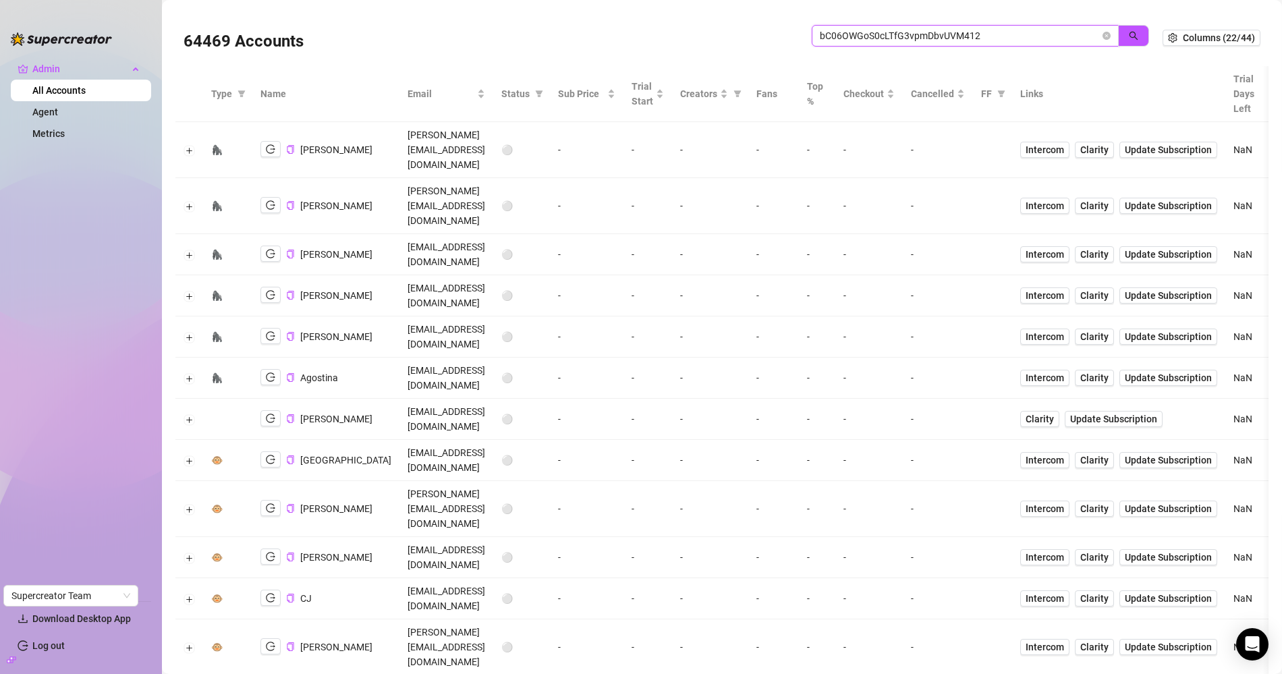  Describe the element at coordinates (960, 36) in the screenshot. I see `input: Search by UID / Name / Email / Creator Username` at that location.